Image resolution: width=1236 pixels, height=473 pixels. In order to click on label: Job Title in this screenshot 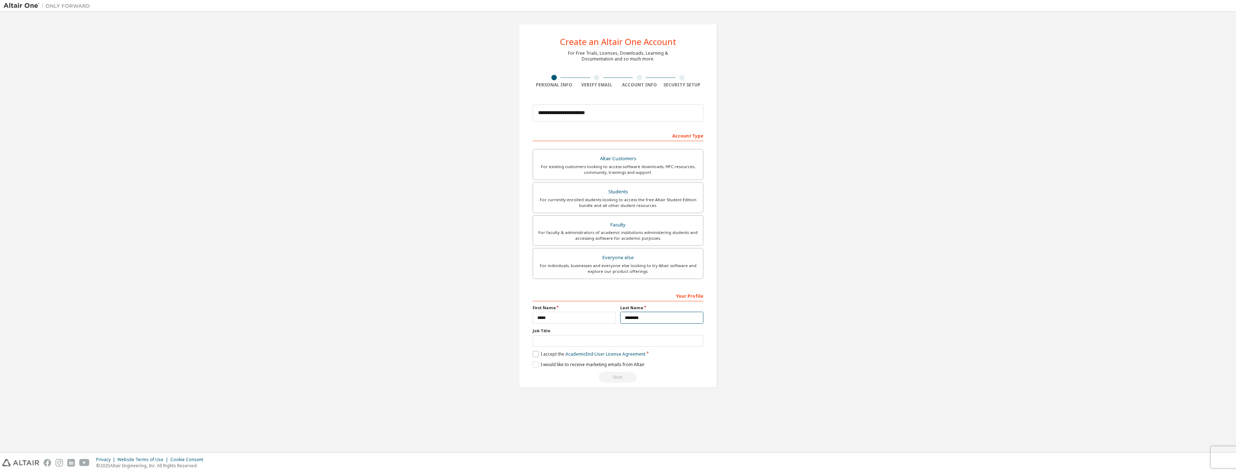, I will do `click(618, 331)`.